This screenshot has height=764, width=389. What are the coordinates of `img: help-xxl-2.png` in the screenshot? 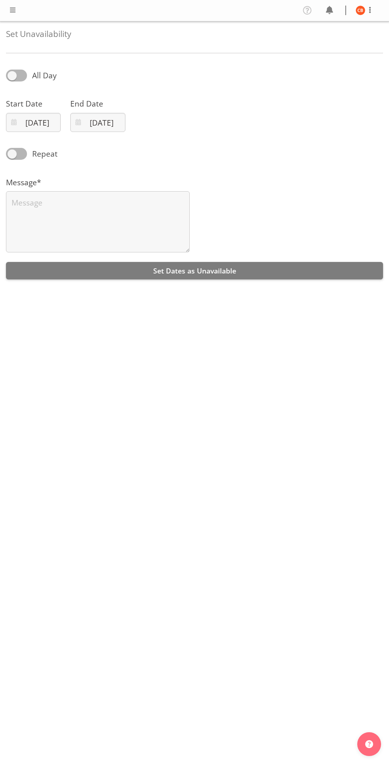 It's located at (369, 744).